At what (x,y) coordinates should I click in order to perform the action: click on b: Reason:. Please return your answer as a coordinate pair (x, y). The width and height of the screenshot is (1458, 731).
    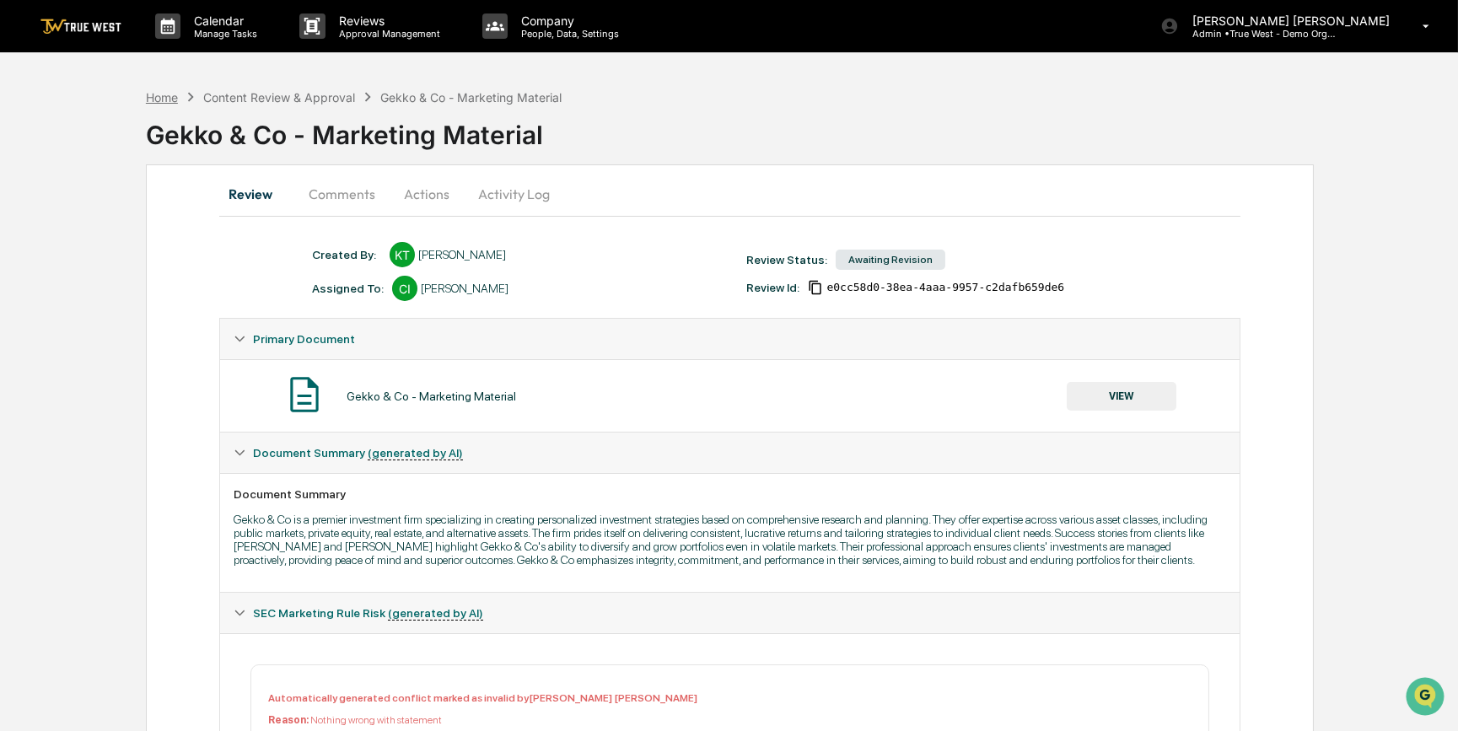
    Looking at the image, I should click on (288, 720).